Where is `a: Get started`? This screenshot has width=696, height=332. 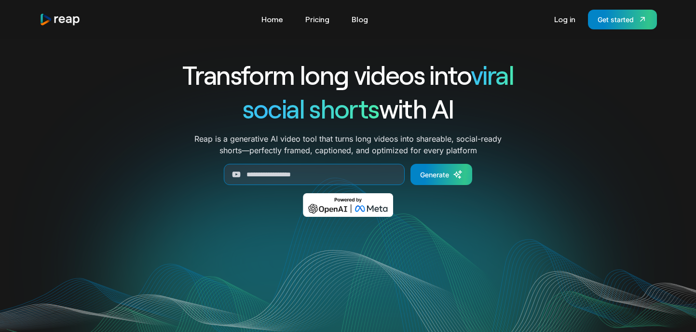 a: Get started is located at coordinates (622, 19).